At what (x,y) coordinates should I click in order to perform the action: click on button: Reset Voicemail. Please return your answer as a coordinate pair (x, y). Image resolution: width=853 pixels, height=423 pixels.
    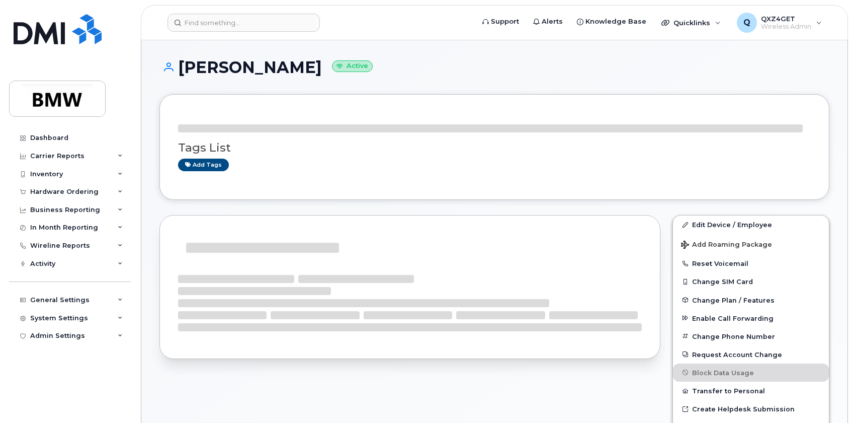
    Looking at the image, I should click on (751, 263).